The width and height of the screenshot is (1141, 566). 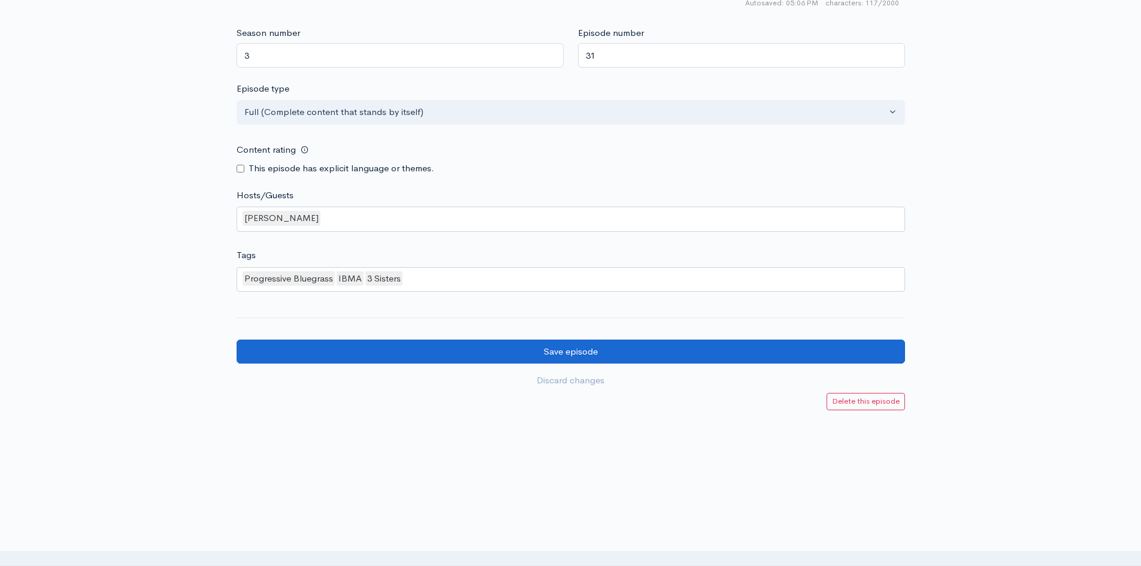 I want to click on label: Content rating, so click(x=266, y=150).